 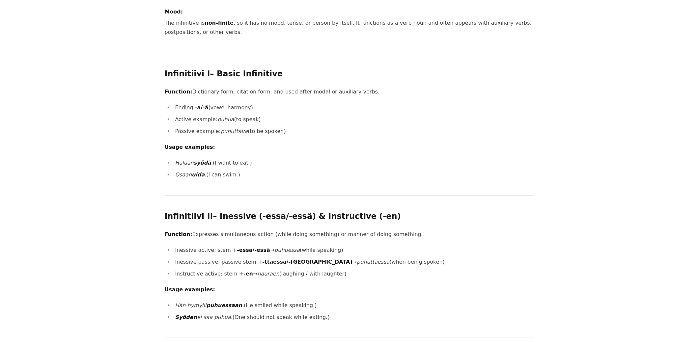 I want to click on strong: Infinitiivi I, so click(x=187, y=74).